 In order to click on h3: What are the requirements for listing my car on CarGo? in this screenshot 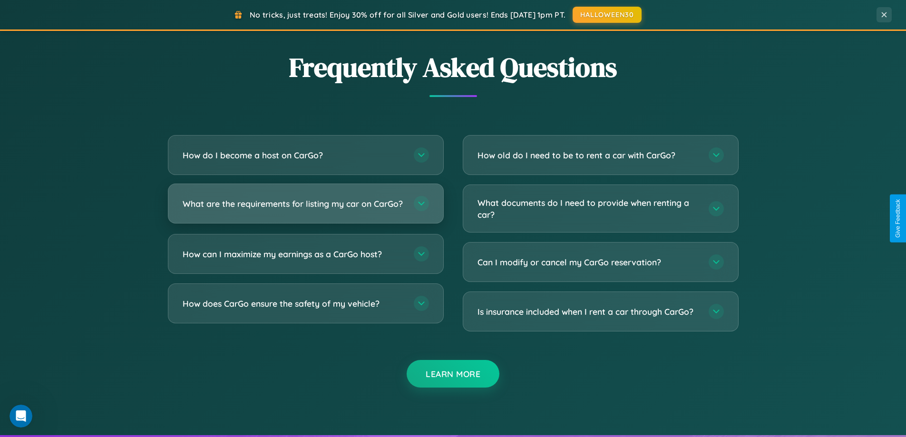, I will do `click(293, 203)`.